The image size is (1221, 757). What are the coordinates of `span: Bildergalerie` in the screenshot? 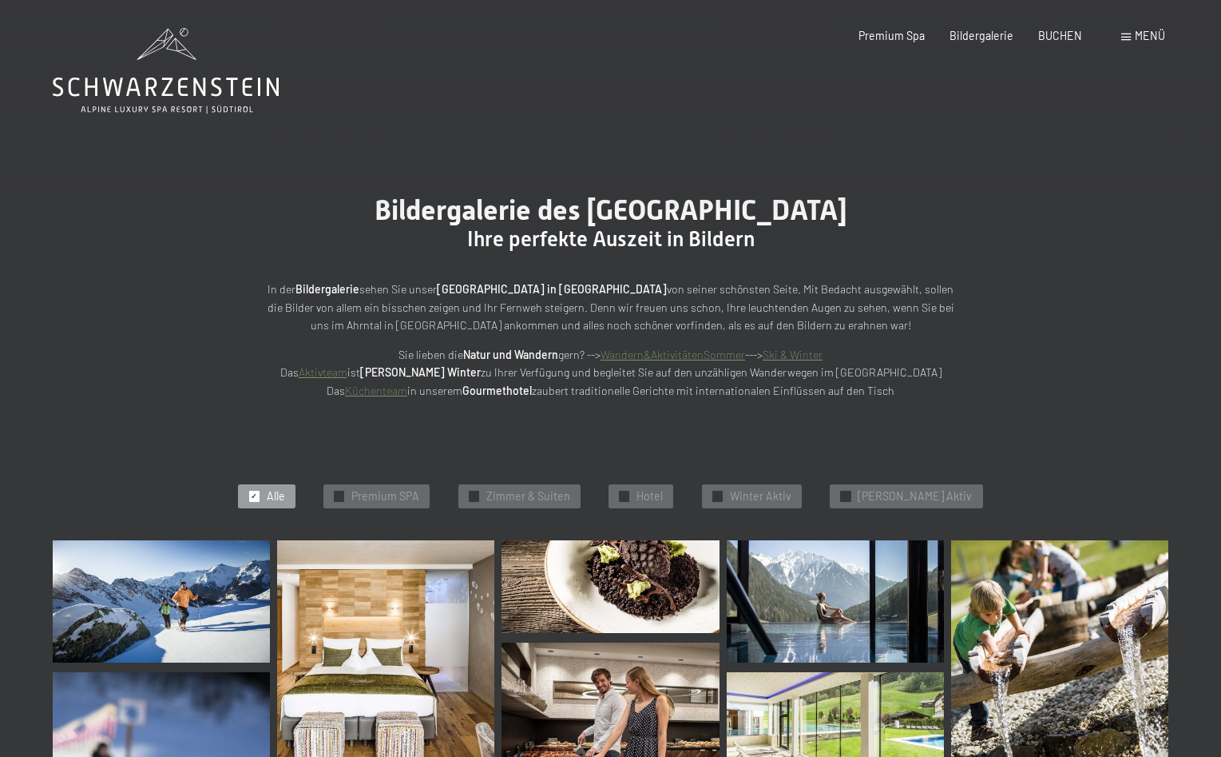 It's located at (982, 35).